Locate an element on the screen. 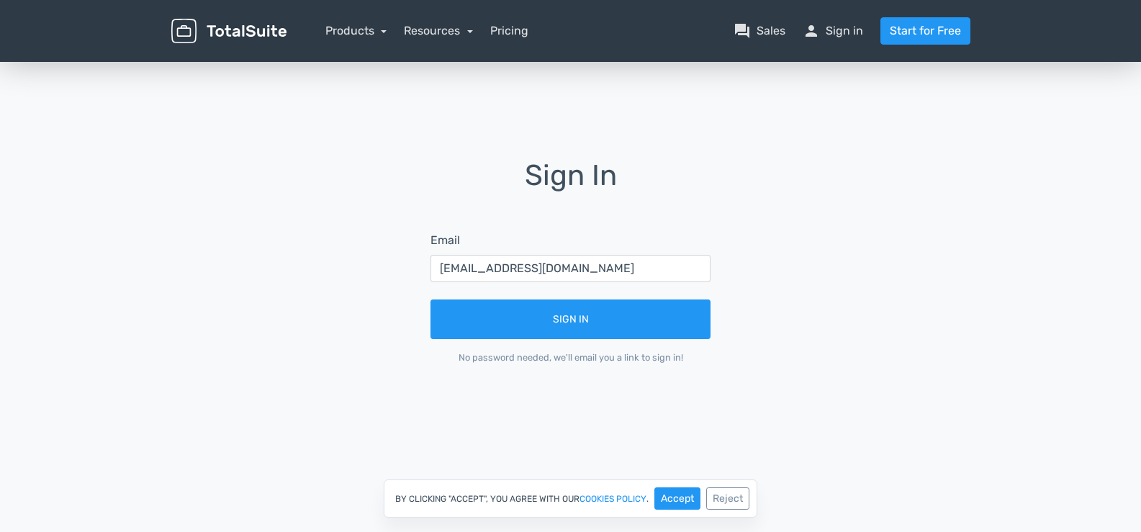 This screenshot has width=1141, height=532. a: question_answerSales is located at coordinates (759, 31).